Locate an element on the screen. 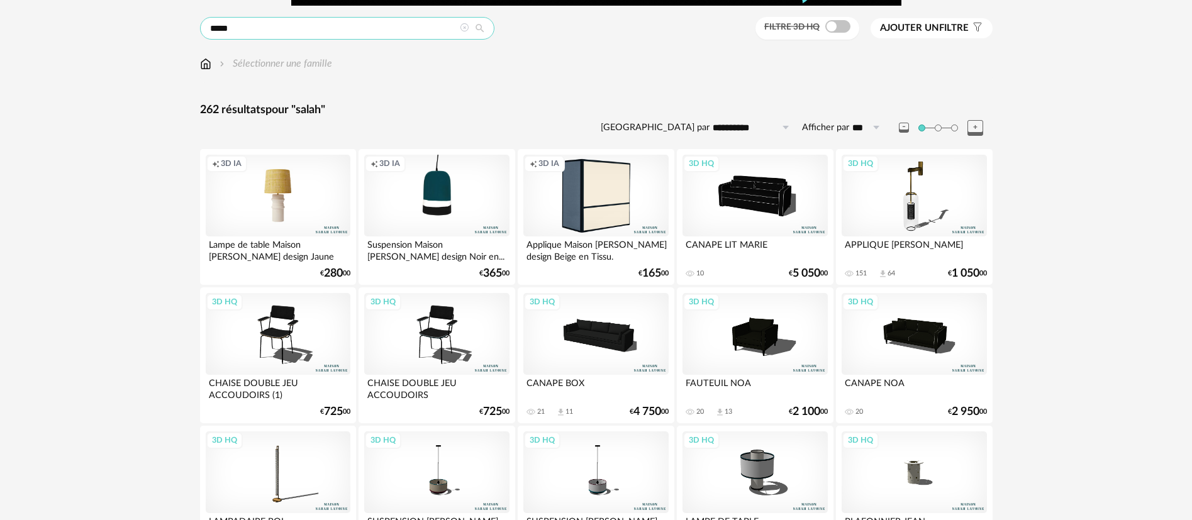 The image size is (1192, 520). a: 3D HQ CANAPE LIT MARIE 10 €5 05000 is located at coordinates (755, 217).